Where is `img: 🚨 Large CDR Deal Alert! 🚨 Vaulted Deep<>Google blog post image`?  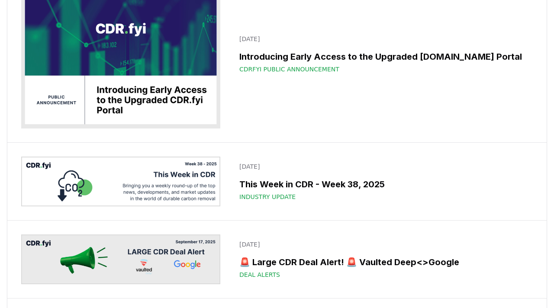 img: 🚨 Large CDR Deal Alert! 🚨 Vaulted Deep<>Google blog post image is located at coordinates (121, 259).